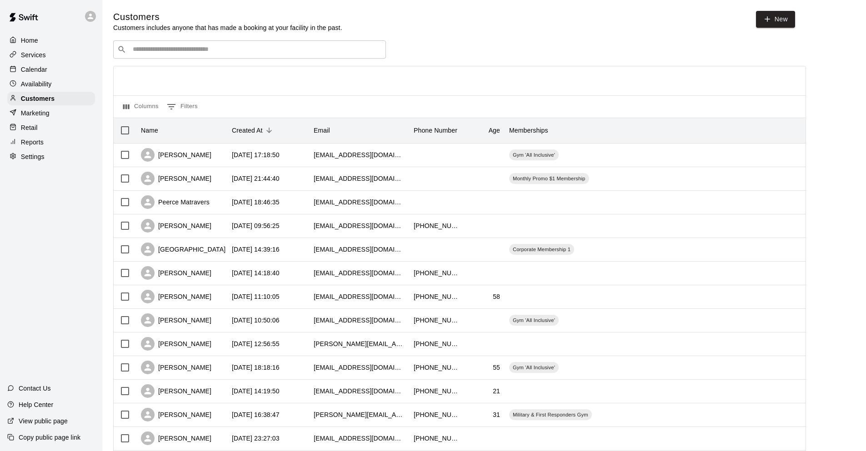  What do you see at coordinates (496, 415) in the screenshot?
I see `div: 31` at bounding box center [496, 415].